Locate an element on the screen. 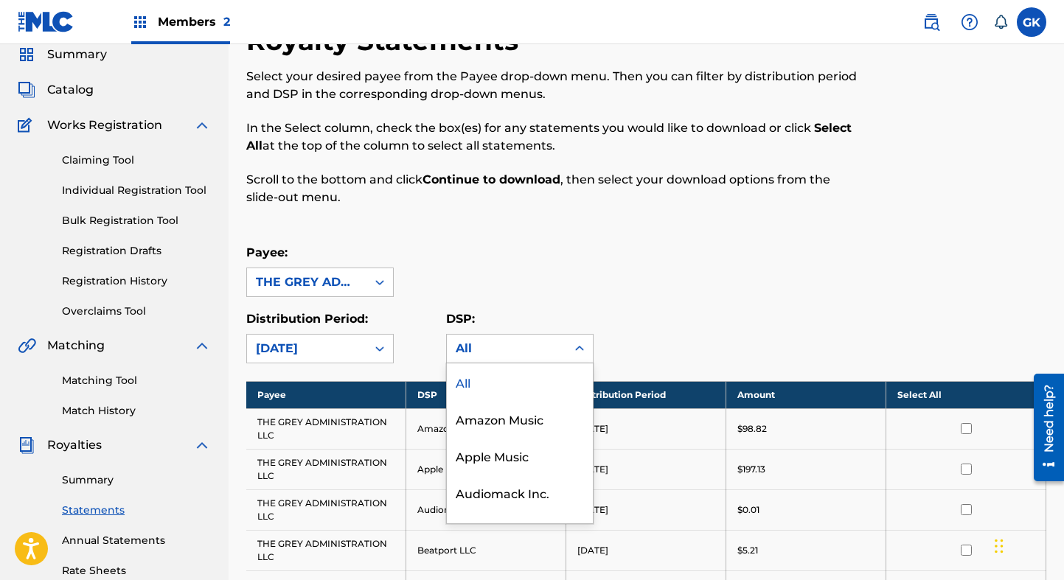  td: Apple Music is located at coordinates (486, 469).